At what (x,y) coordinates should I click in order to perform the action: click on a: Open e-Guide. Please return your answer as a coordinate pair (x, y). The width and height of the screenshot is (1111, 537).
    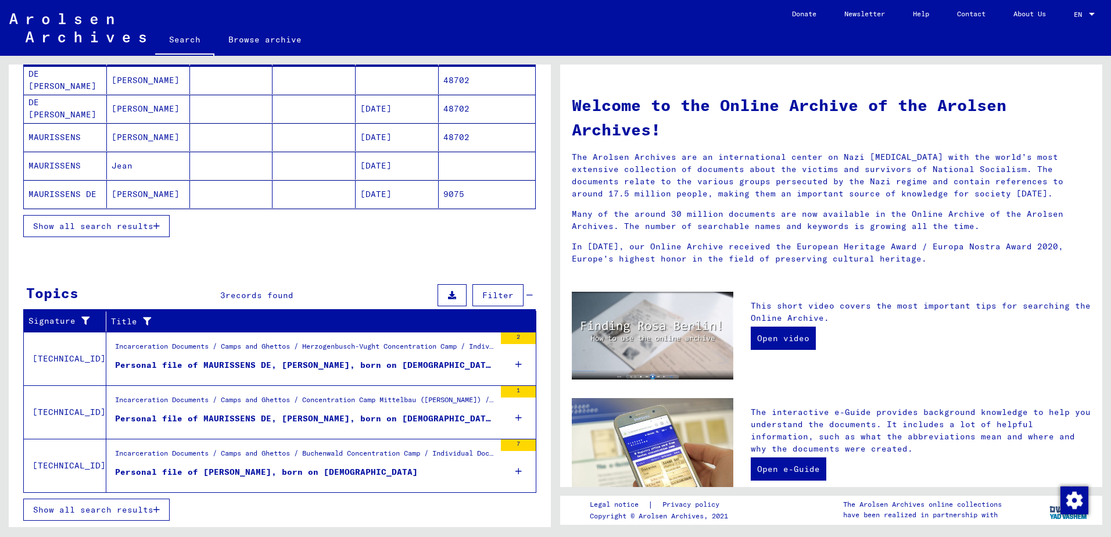
    Looking at the image, I should click on (788, 469).